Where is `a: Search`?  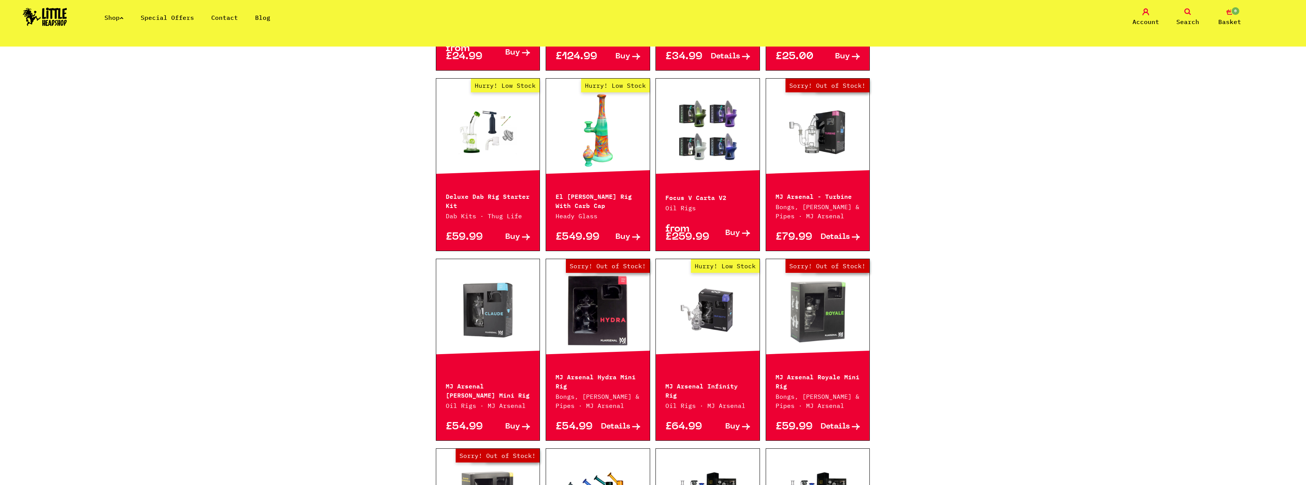 a: Search is located at coordinates (1187, 17).